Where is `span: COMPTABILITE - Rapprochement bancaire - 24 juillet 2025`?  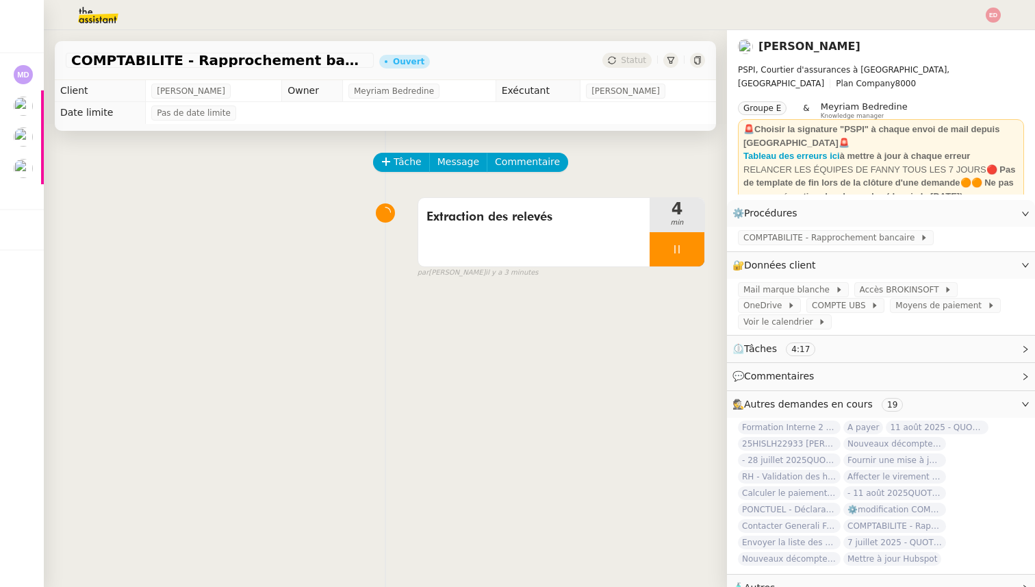 span: COMPTABILITE - Rapprochement bancaire - 24 juillet 2025 is located at coordinates (894, 526).